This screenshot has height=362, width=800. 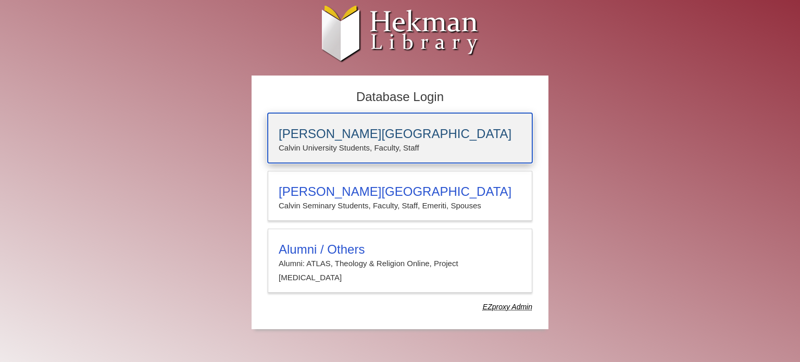 What do you see at coordinates (400, 206) in the screenshot?
I see `p: Calvin Seminary Students, Faculty, Staff, Emeriti, Spouses` at bounding box center [400, 206].